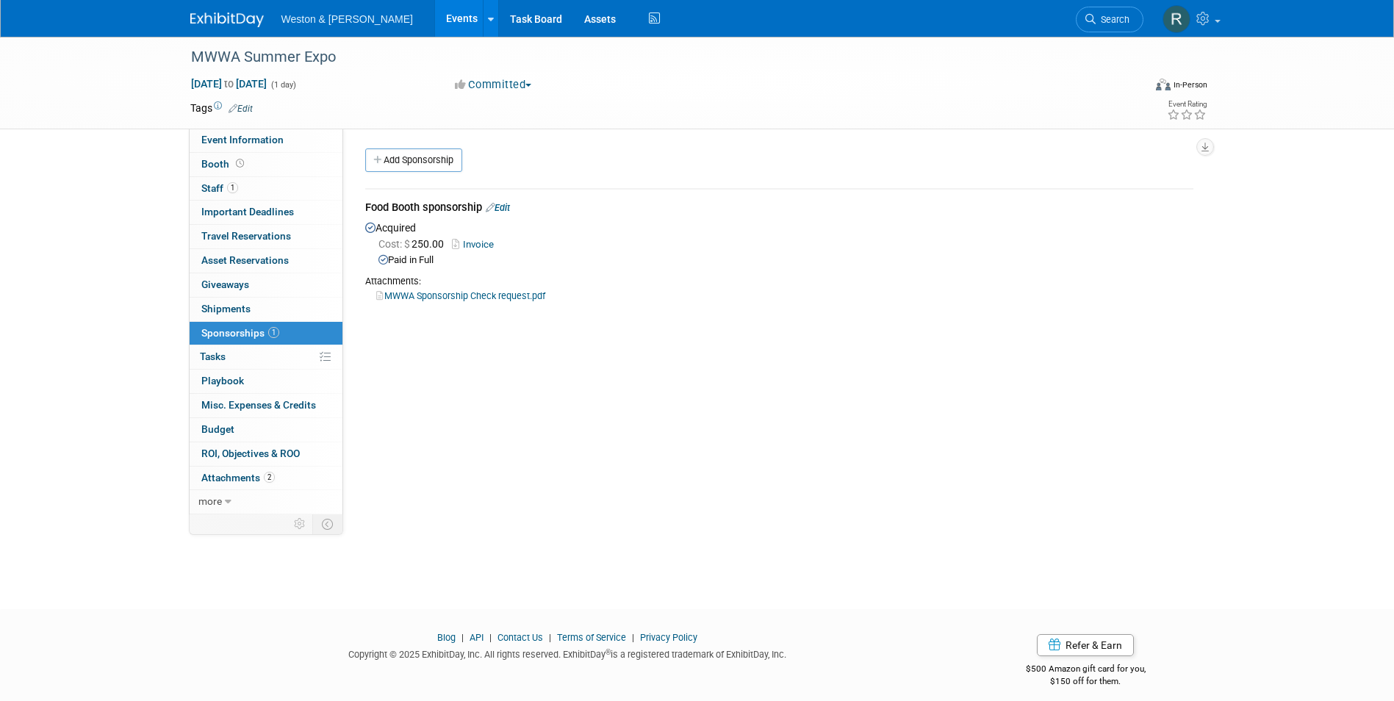 The width and height of the screenshot is (1394, 701). What do you see at coordinates (446, 637) in the screenshot?
I see `a: Blog` at bounding box center [446, 637].